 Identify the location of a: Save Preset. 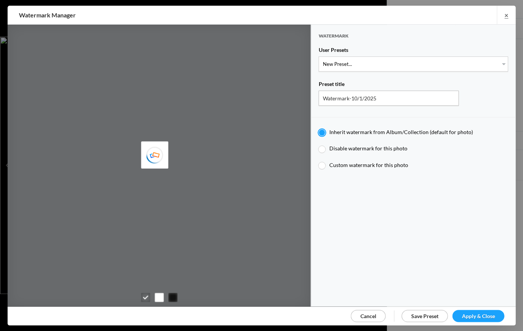
(424, 316).